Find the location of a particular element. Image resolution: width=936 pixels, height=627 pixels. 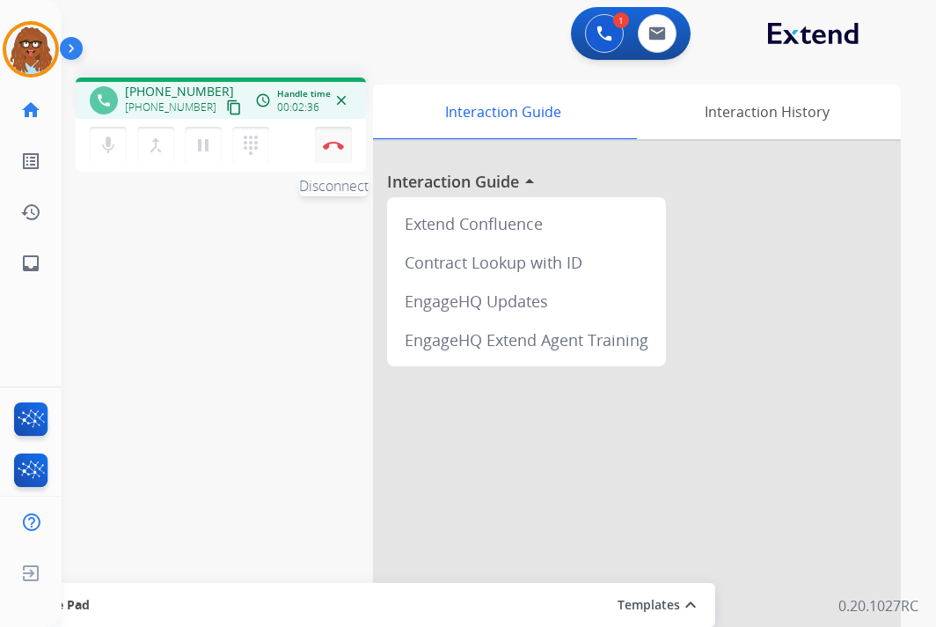

mat-icon: dialpad is located at coordinates (251, 145).